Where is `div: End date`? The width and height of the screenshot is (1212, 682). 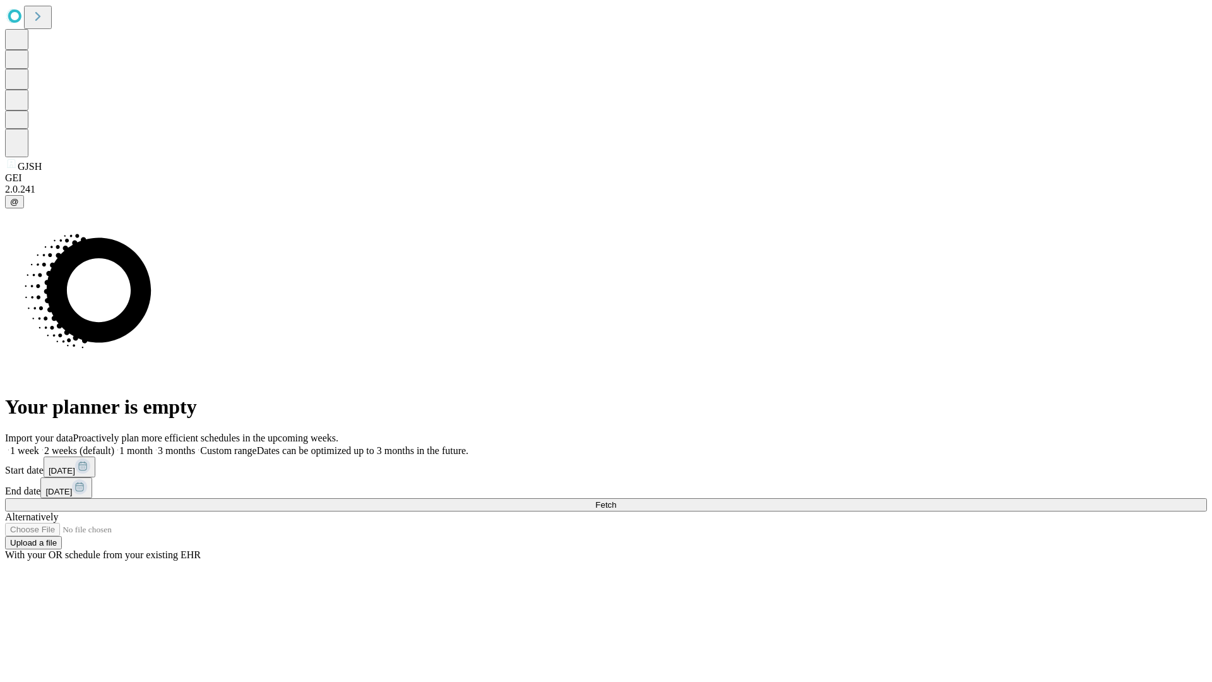
div: End date is located at coordinates (606, 487).